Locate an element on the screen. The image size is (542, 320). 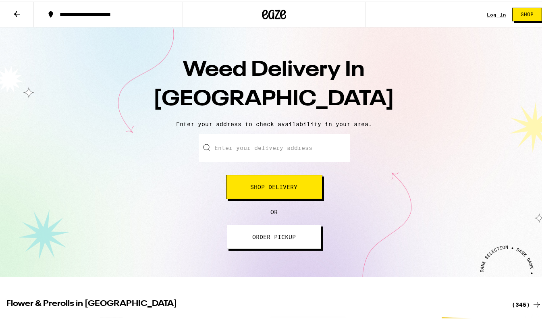
a: (345) is located at coordinates (526, 303).